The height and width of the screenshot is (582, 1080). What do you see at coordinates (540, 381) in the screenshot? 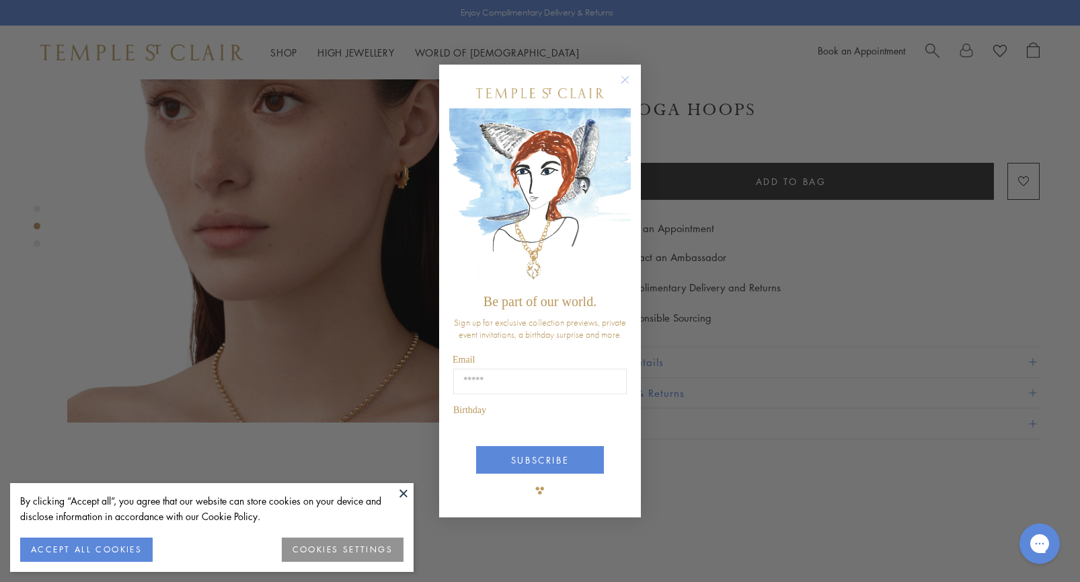
I see `input: Email` at bounding box center [540, 381].